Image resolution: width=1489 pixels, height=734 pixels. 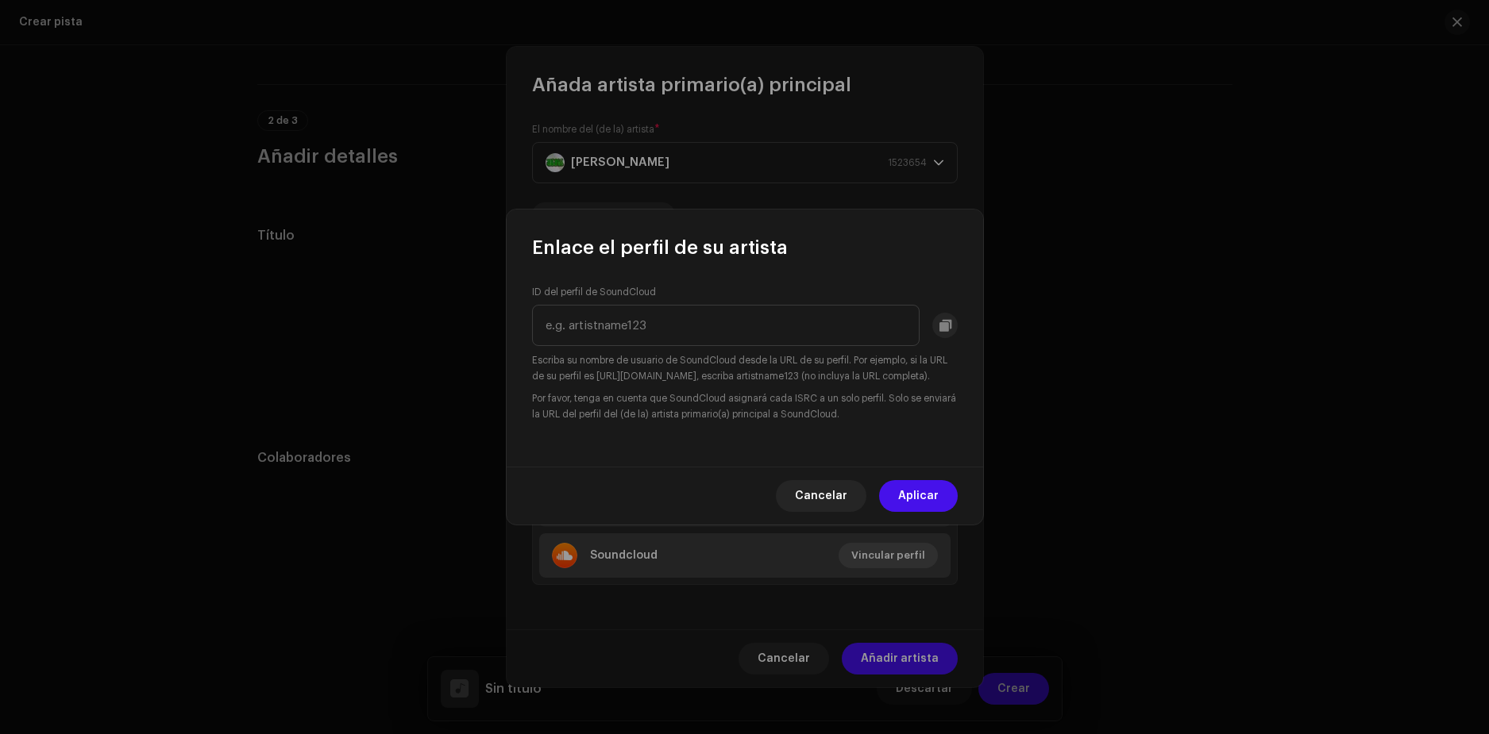 I want to click on button: Cancelar, so click(x=821, y=496).